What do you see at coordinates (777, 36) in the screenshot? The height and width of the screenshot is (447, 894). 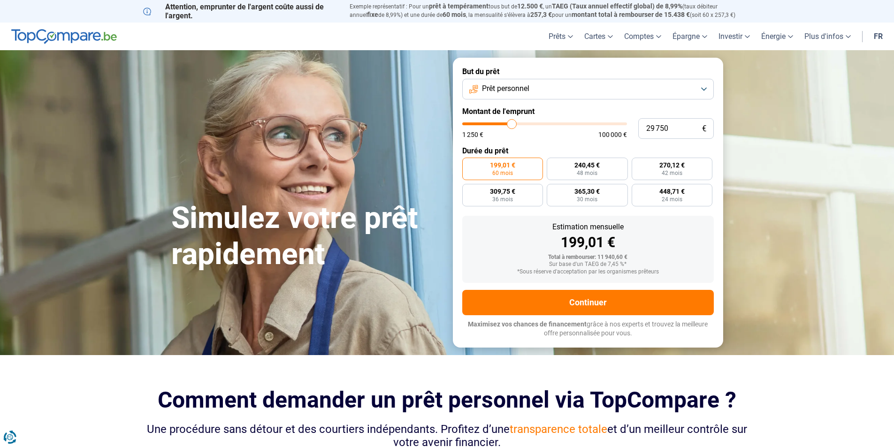 I see `a: Énergie` at bounding box center [777, 36].